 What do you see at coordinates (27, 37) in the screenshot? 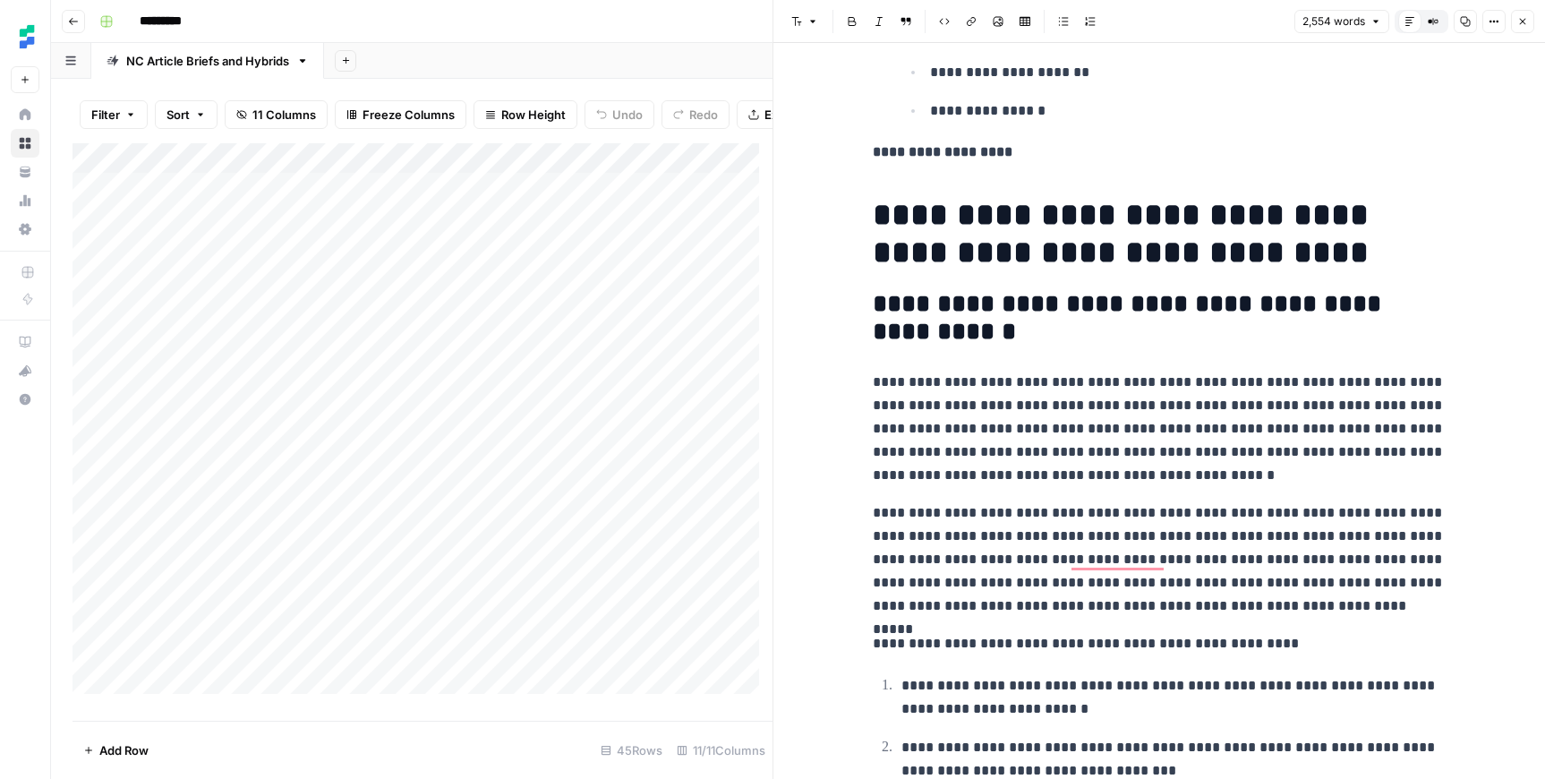
I see `img: Ten Speed Logo` at bounding box center [27, 37].